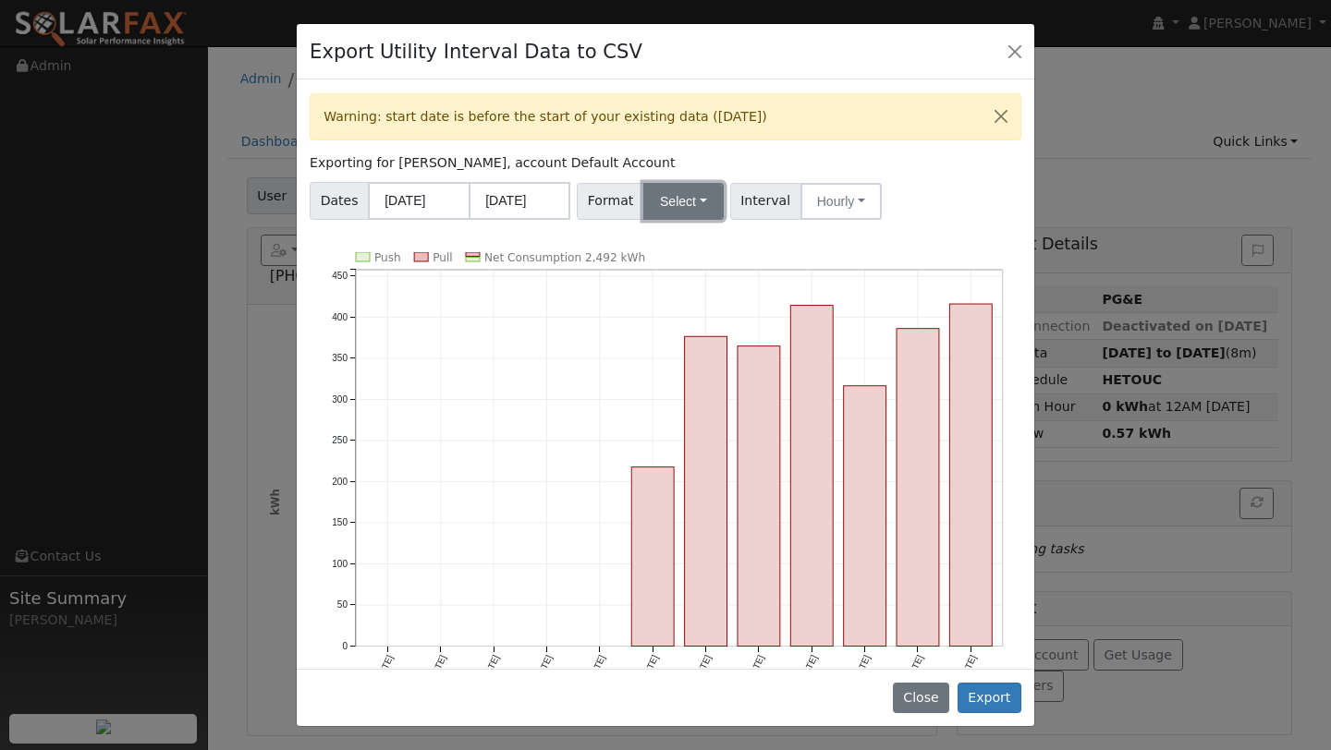  I want to click on text: Push, so click(387, 258).